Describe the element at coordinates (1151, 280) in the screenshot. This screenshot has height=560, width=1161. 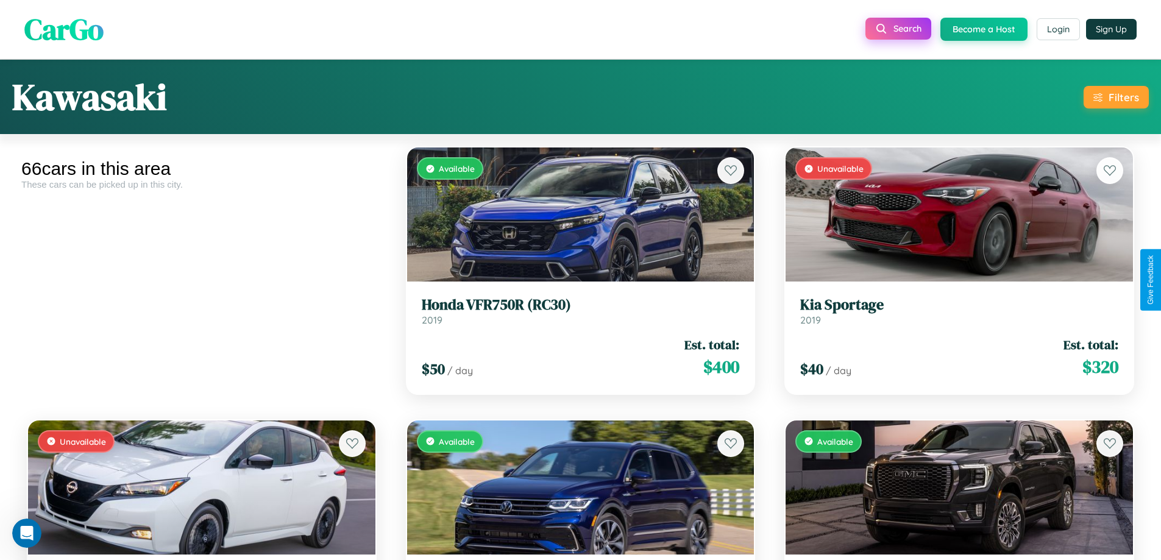
I see `div: Give Feedback` at that location.